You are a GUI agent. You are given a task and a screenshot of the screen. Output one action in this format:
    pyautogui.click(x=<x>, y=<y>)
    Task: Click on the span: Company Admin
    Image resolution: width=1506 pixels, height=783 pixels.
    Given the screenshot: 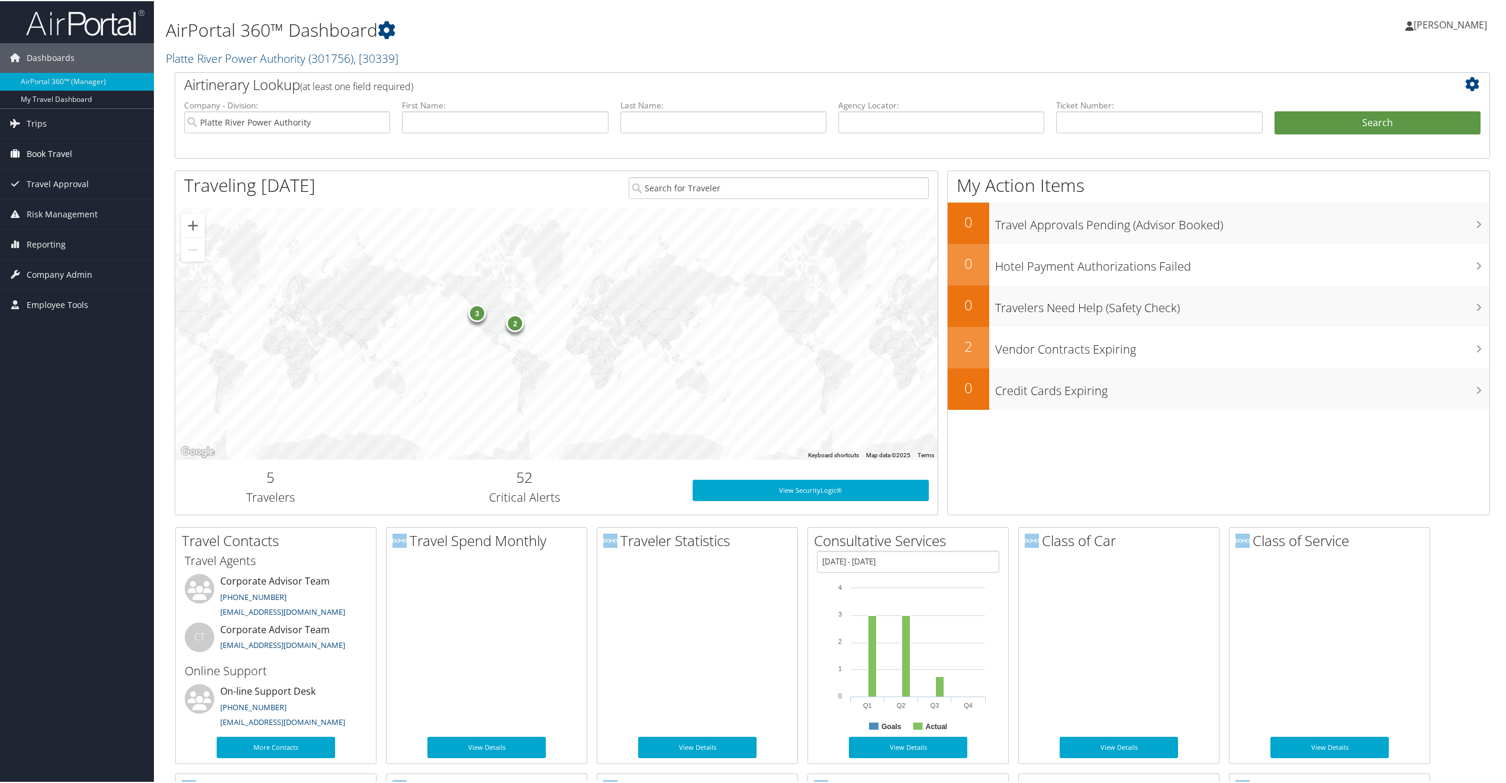 What is the action you would take?
    pyautogui.click(x=59, y=274)
    